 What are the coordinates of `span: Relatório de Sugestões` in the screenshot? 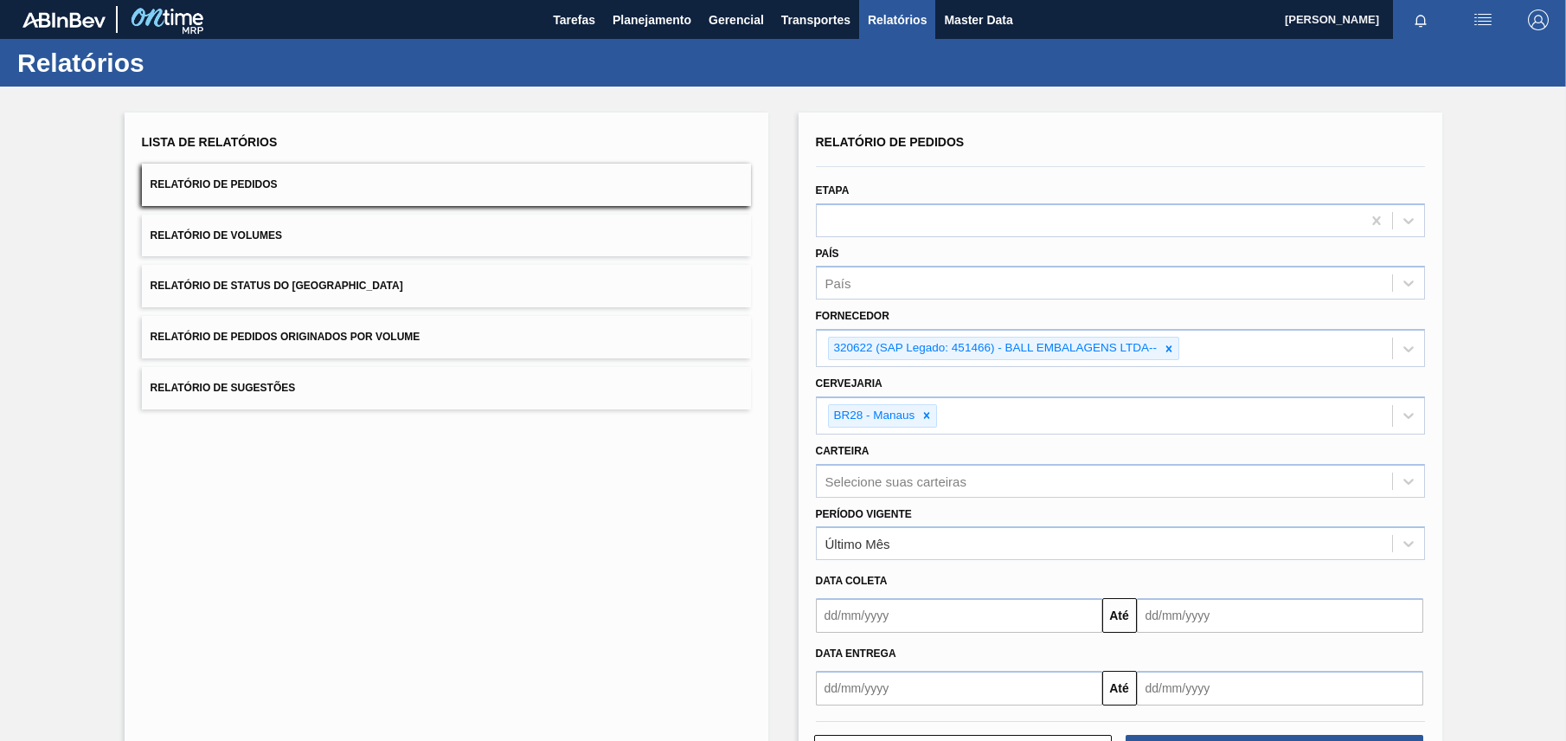 It's located at (223, 388).